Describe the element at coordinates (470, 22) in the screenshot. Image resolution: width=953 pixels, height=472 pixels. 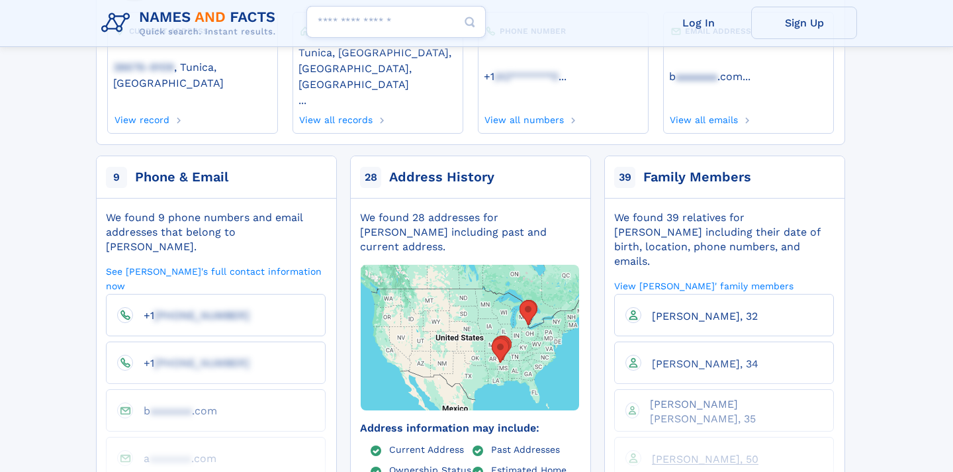
I see `button: Search Button` at that location.